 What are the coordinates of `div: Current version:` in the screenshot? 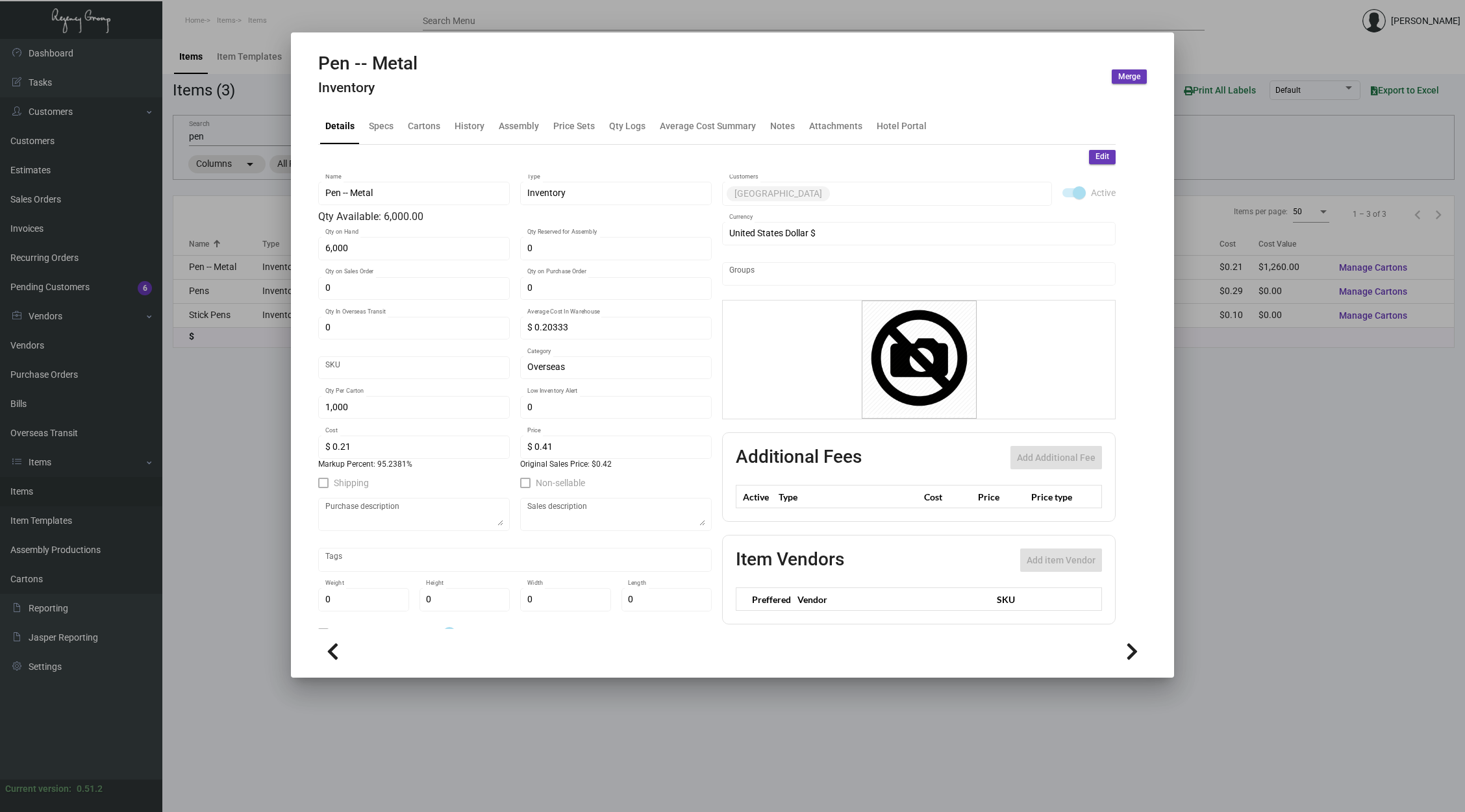 It's located at (39, 789).